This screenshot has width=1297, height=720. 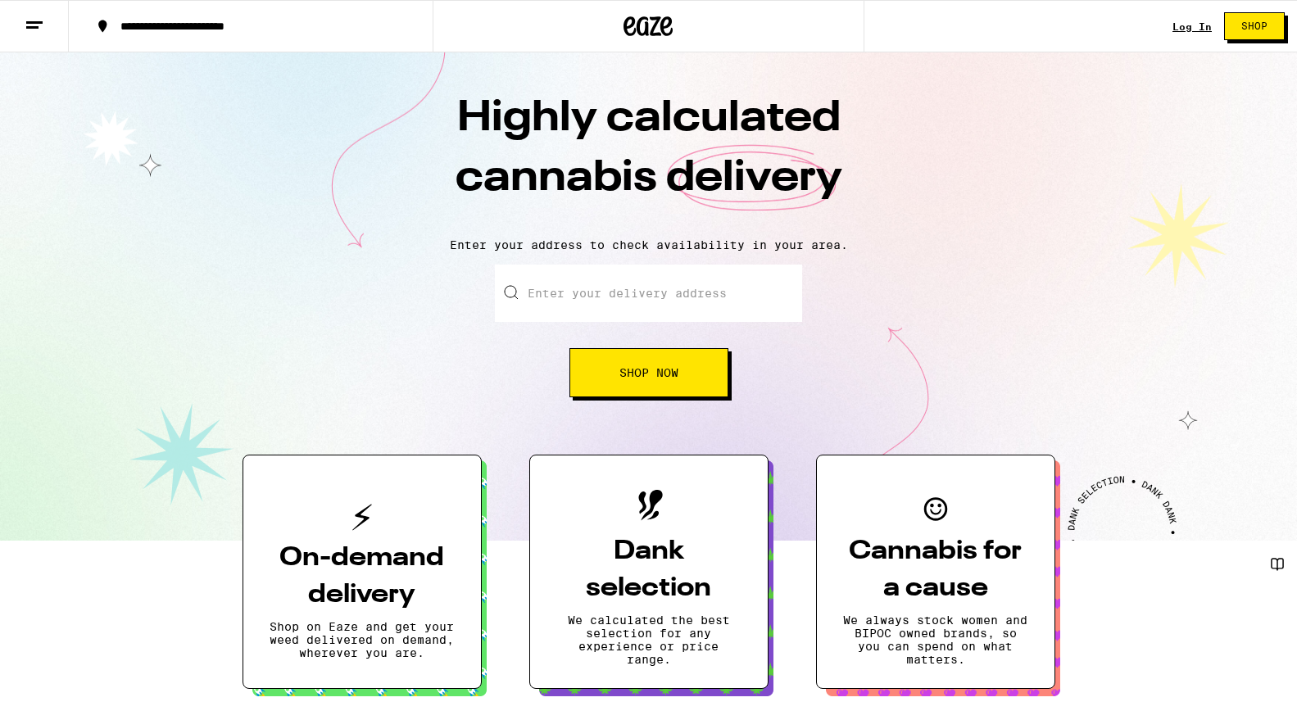 What do you see at coordinates (362, 572) in the screenshot?
I see `button: On-demand deliveryShop on Eaze and get your weed delivered on demand, wherever you are.` at bounding box center [362, 572].